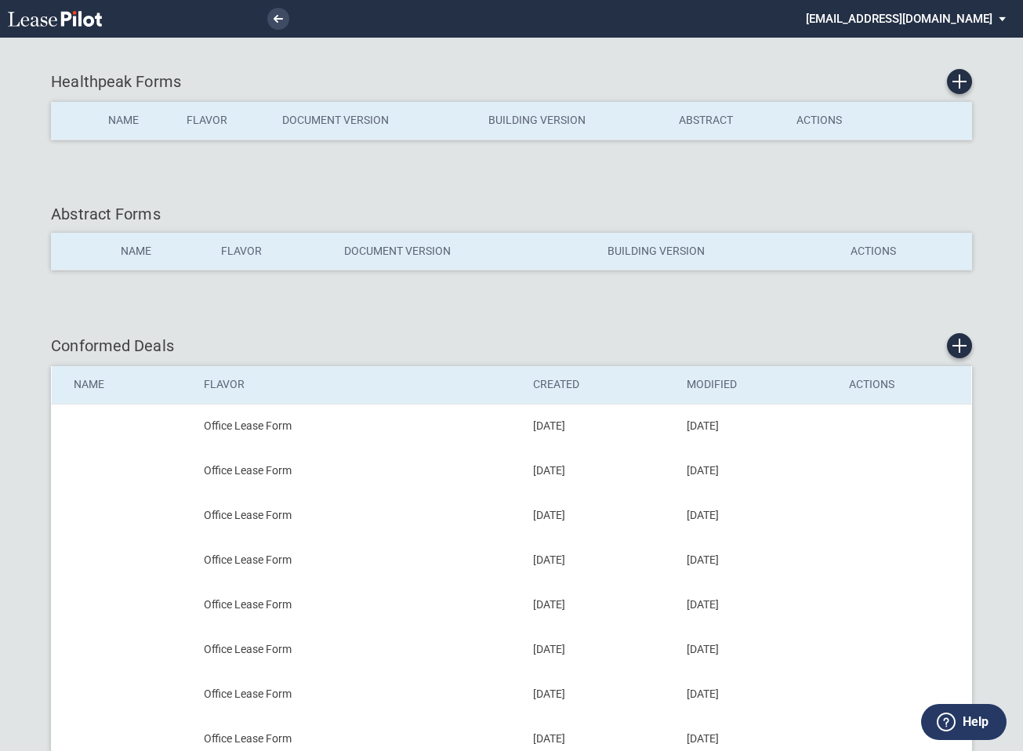 This screenshot has width=1023, height=751. What do you see at coordinates (963, 722) in the screenshot?
I see `button: Help` at bounding box center [963, 722].